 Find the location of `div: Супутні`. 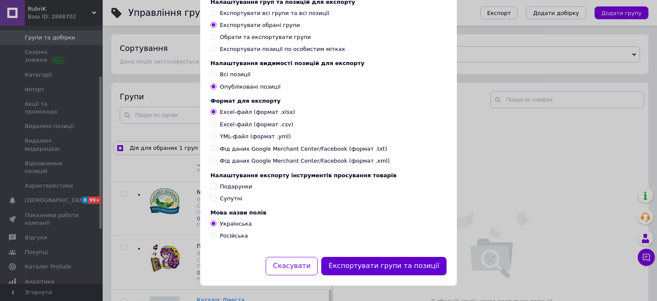

div: Супутні is located at coordinates (231, 198).